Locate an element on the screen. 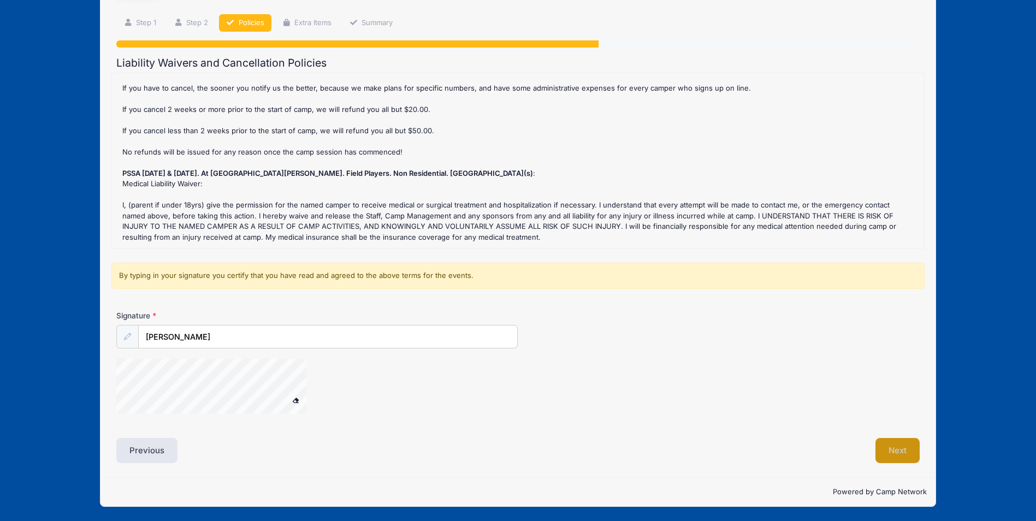 This screenshot has width=1036, height=521. div: By typing in your signature you certify that you have read and agreed to the above terms for the ... is located at coordinates (518, 276).